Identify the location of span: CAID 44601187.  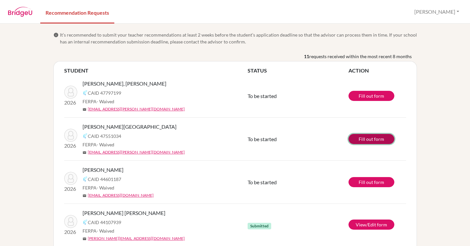
(104, 179).